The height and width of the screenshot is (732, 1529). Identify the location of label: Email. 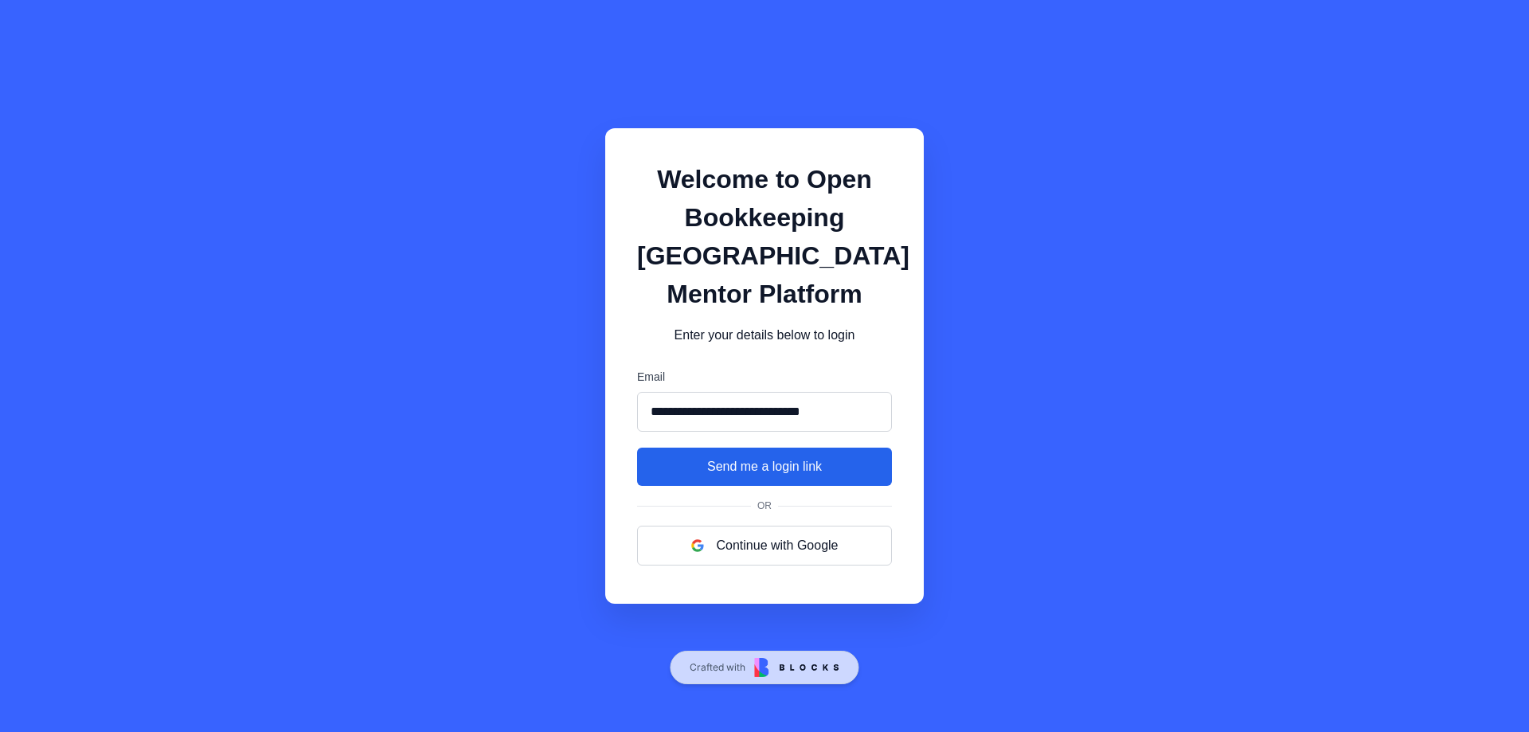
(764, 377).